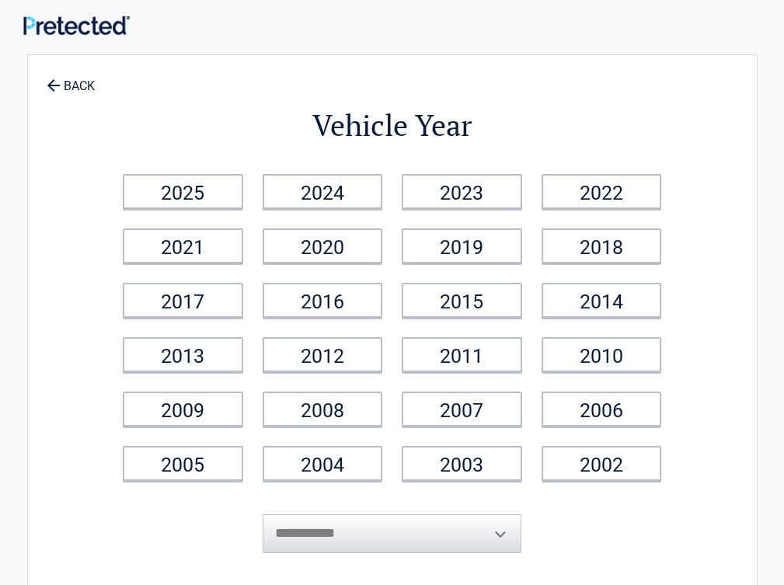  What do you see at coordinates (602, 409) in the screenshot?
I see `a: 2006` at bounding box center [602, 409].